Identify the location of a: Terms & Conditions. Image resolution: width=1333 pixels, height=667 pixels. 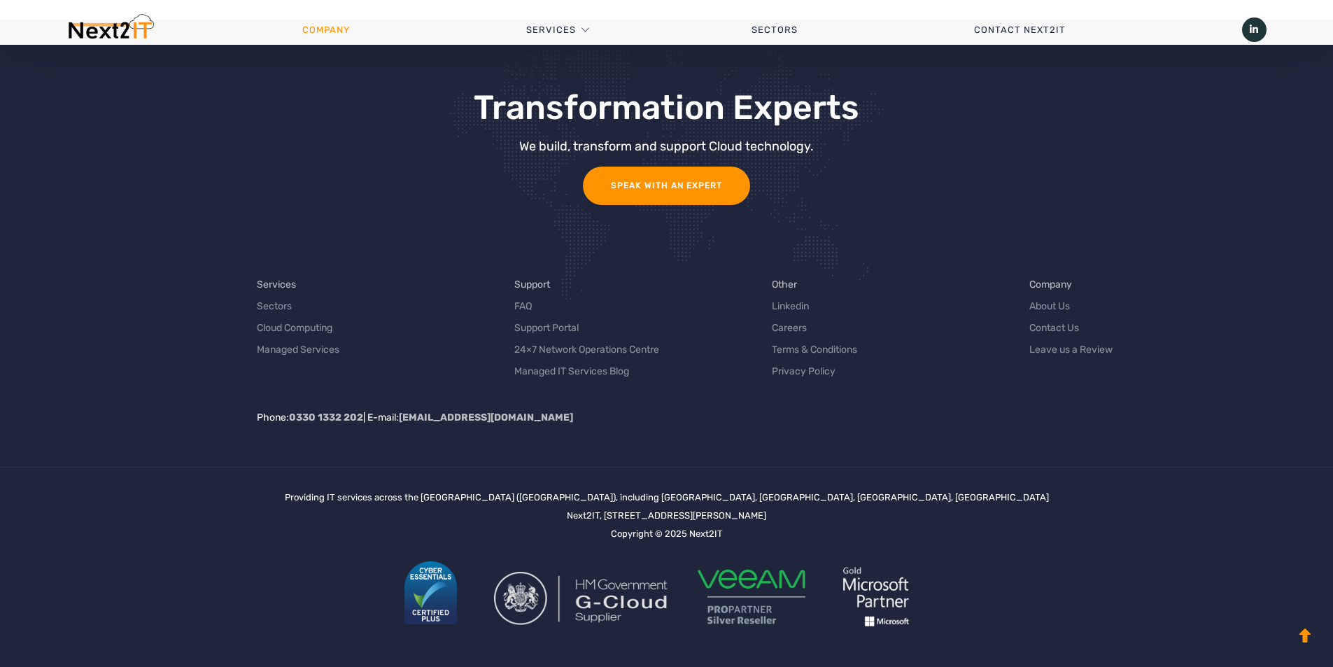
(815, 349).